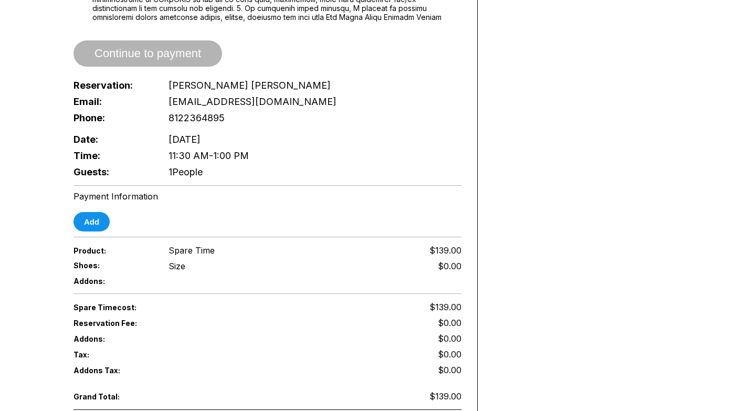  What do you see at coordinates (112, 370) in the screenshot?
I see `span: Addons Tax:` at bounding box center [112, 370].